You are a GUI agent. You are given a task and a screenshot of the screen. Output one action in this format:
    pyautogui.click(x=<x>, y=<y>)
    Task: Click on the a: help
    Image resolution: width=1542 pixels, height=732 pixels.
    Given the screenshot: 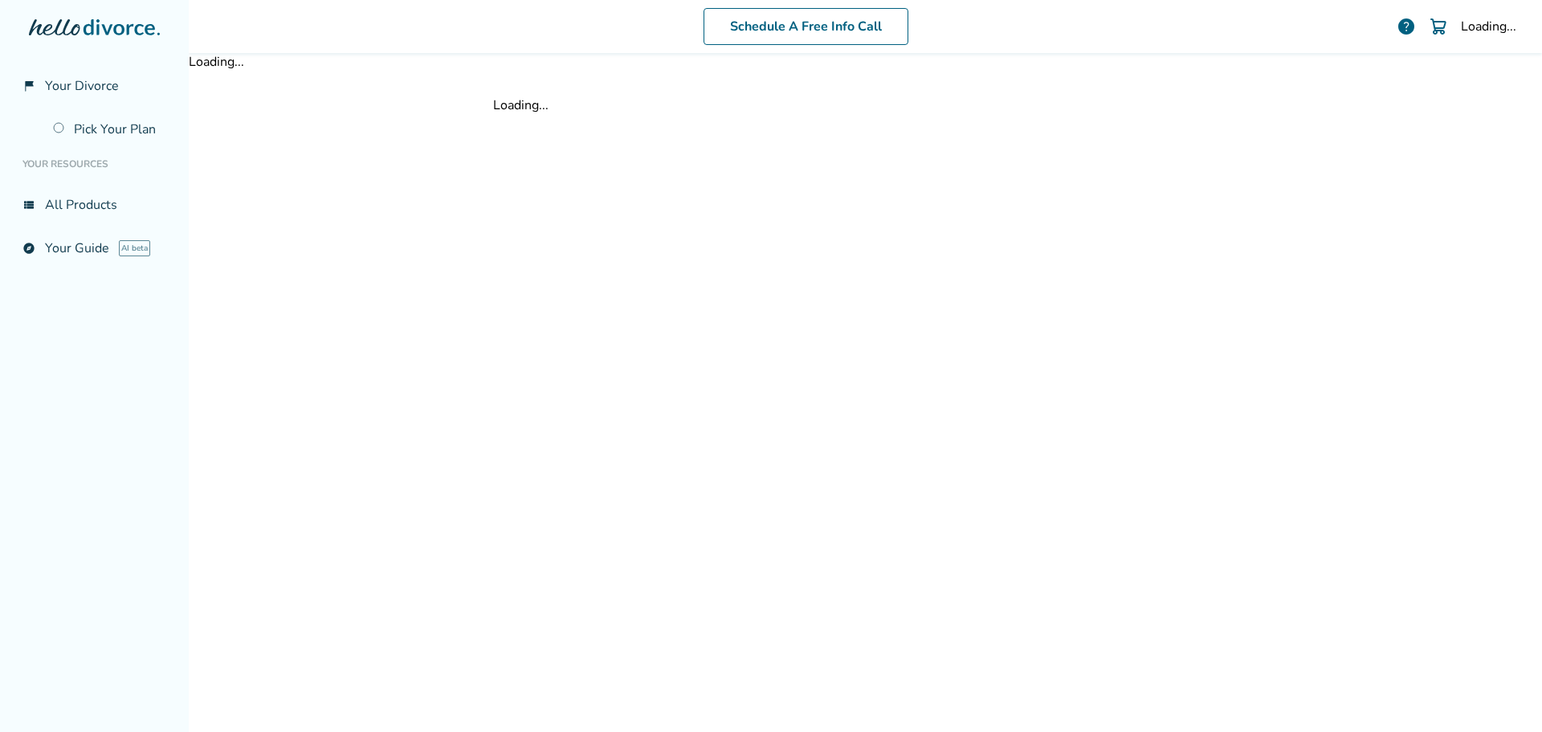 What is the action you would take?
    pyautogui.click(x=1406, y=26)
    